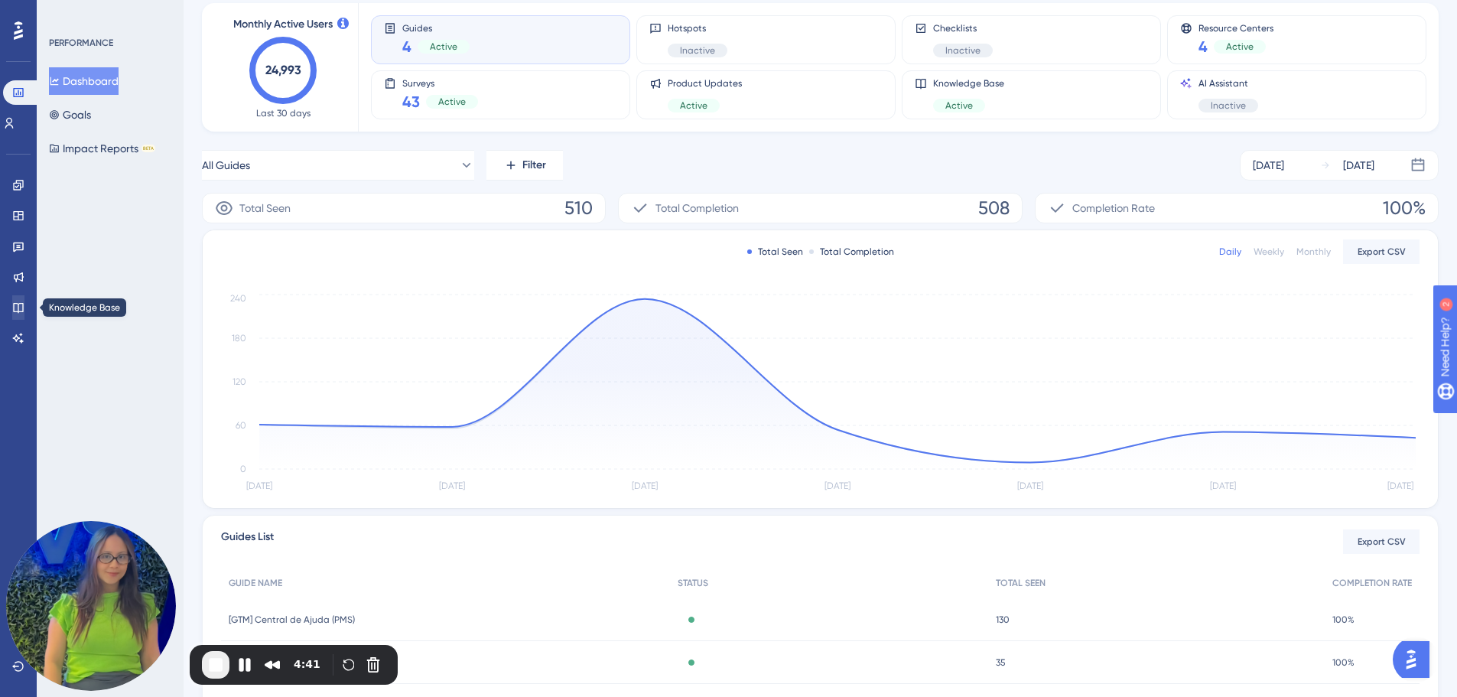 This screenshot has height=697, width=1457. Describe the element at coordinates (578, 208) in the screenshot. I see `span: 510` at that location.